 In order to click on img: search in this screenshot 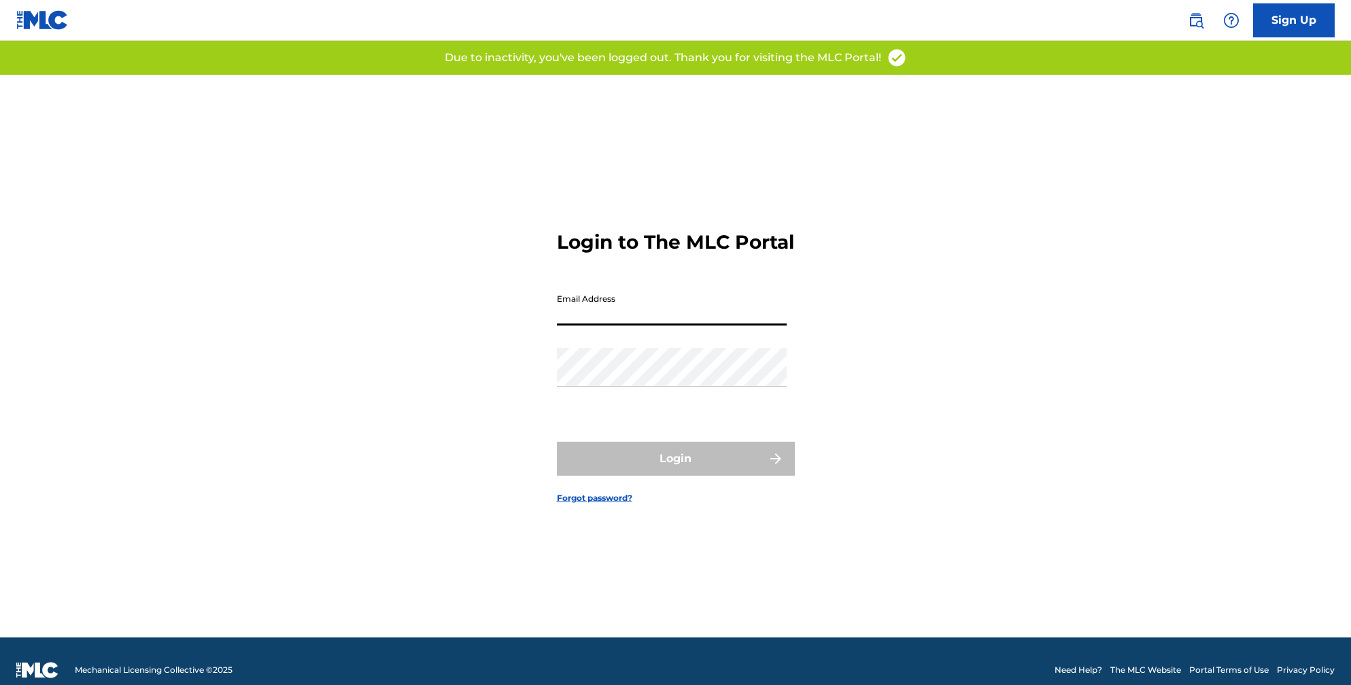, I will do `click(1196, 20)`.